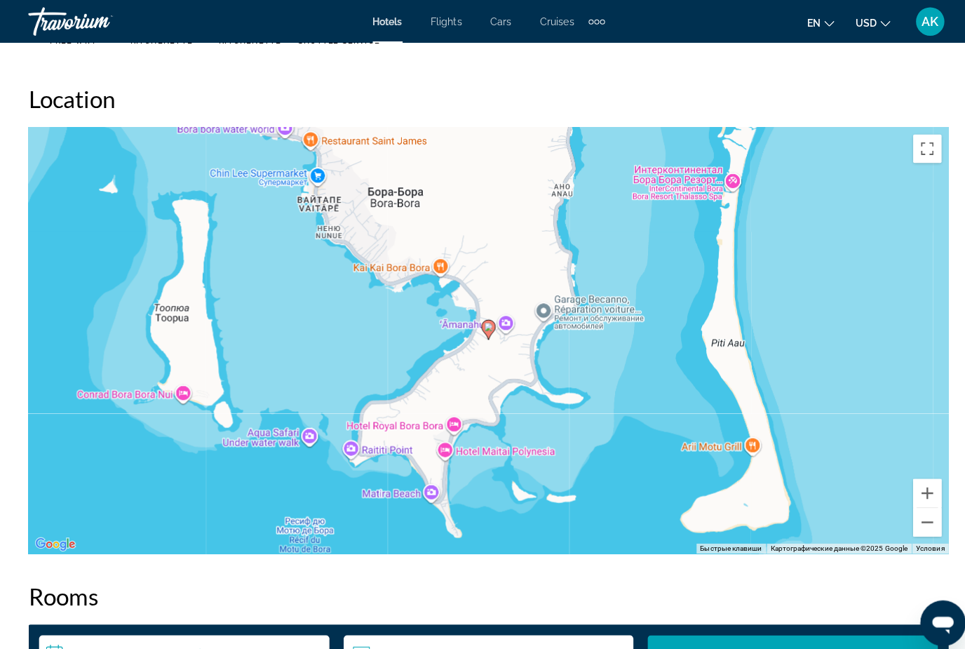 The width and height of the screenshot is (965, 649). I want to click on button: Change language, so click(811, 22).